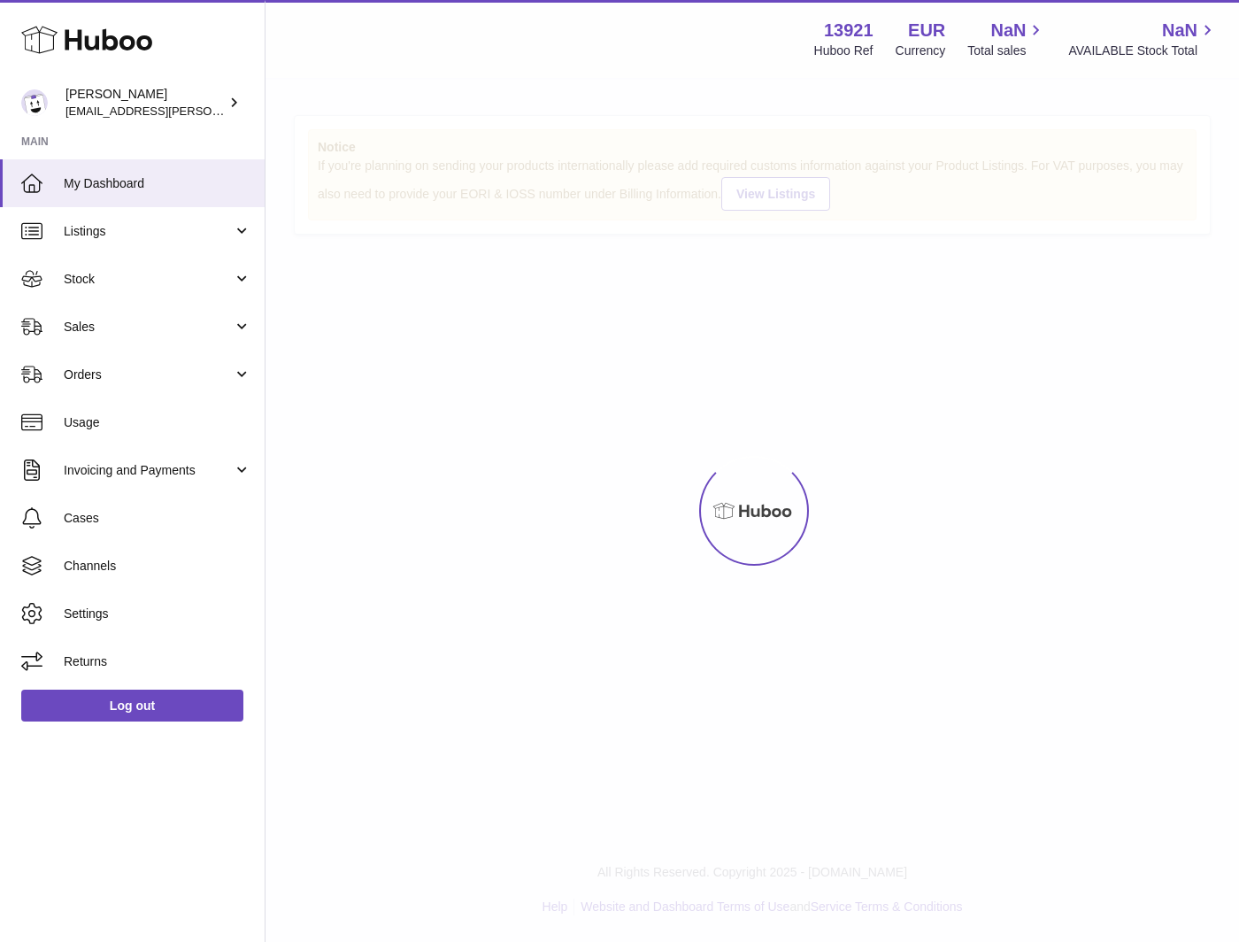 The width and height of the screenshot is (1239, 942). I want to click on div: Huboo Ref, so click(844, 50).